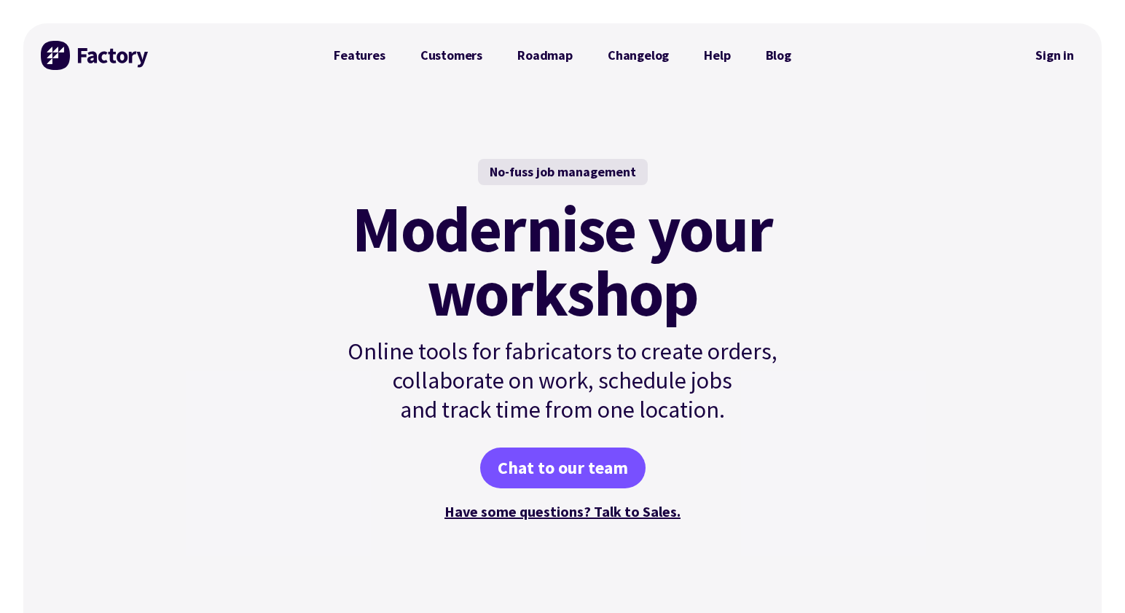  I want to click on img: Factory, so click(95, 55).